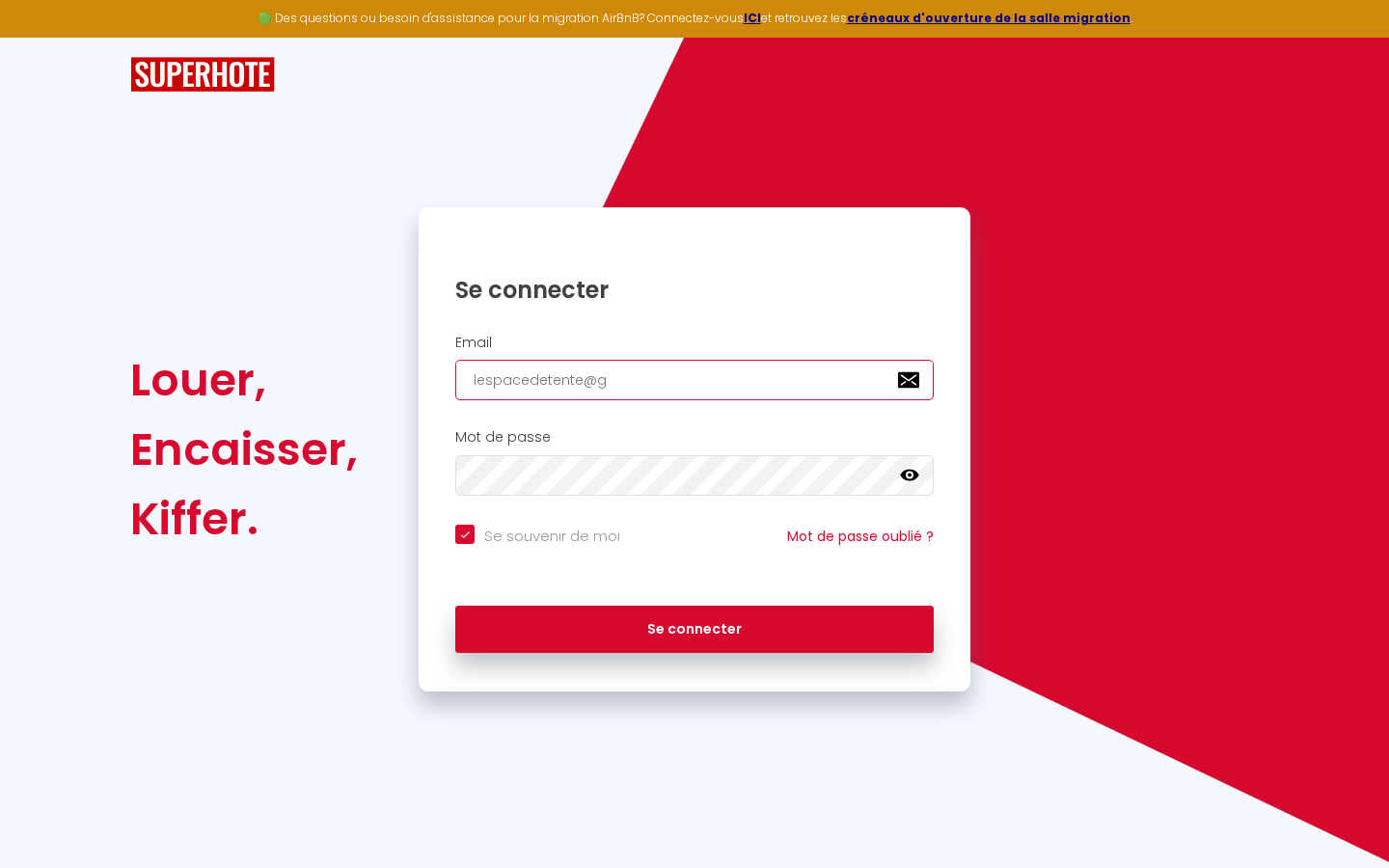 This screenshot has width=1389, height=868. I want to click on h2: Email, so click(694, 342).